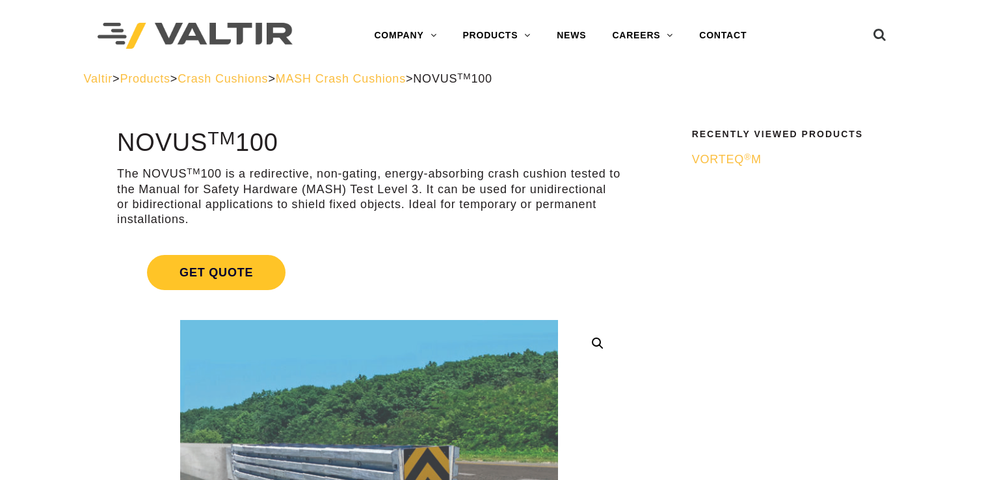 The image size is (984, 480). What do you see at coordinates (792, 159) in the screenshot?
I see `a: VORTEQ®M` at bounding box center [792, 159].